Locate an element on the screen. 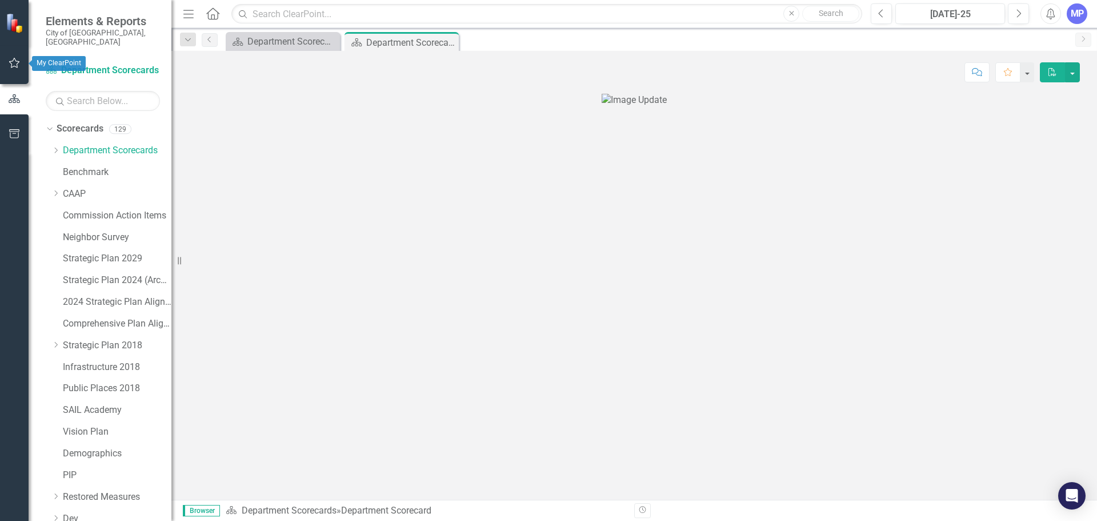 This screenshot has width=1097, height=521. a: SAIL Academy is located at coordinates (117, 410).